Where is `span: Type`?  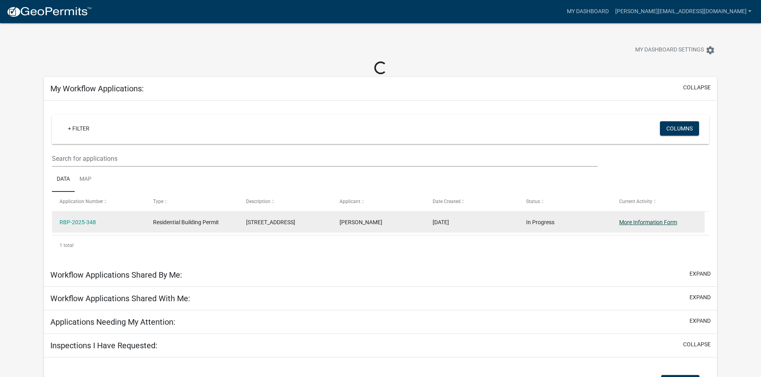 span: Type is located at coordinates (158, 202).